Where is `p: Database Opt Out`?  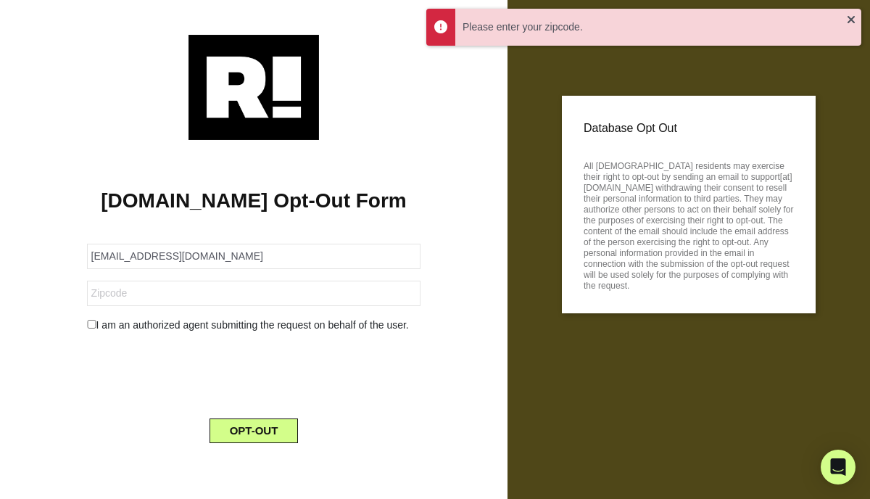
p: Database Opt Out is located at coordinates (689, 128).